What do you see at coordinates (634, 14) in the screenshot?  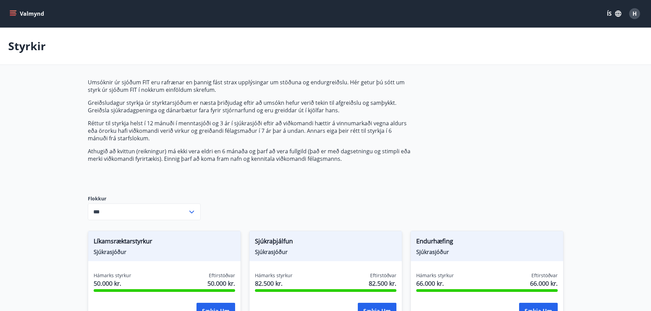 I see `button: H` at bounding box center [634, 14].